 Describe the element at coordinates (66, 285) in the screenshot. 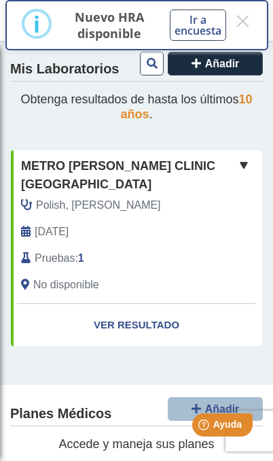

I see `span: No disponible` at that location.